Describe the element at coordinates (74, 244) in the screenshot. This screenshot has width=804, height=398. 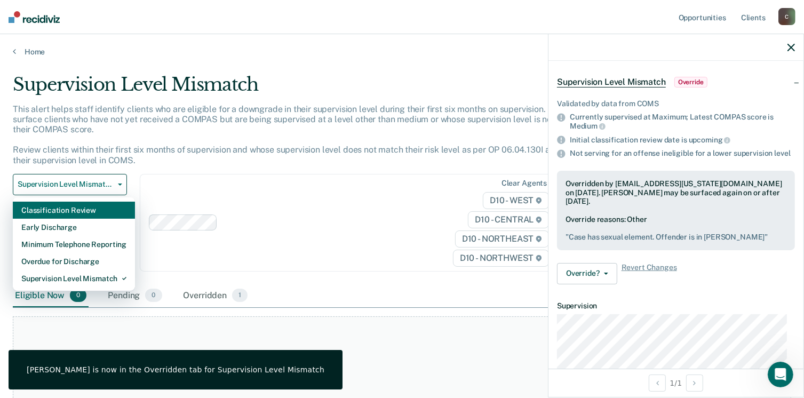
I see `div: Minimum Telephone Reporting` at that location.